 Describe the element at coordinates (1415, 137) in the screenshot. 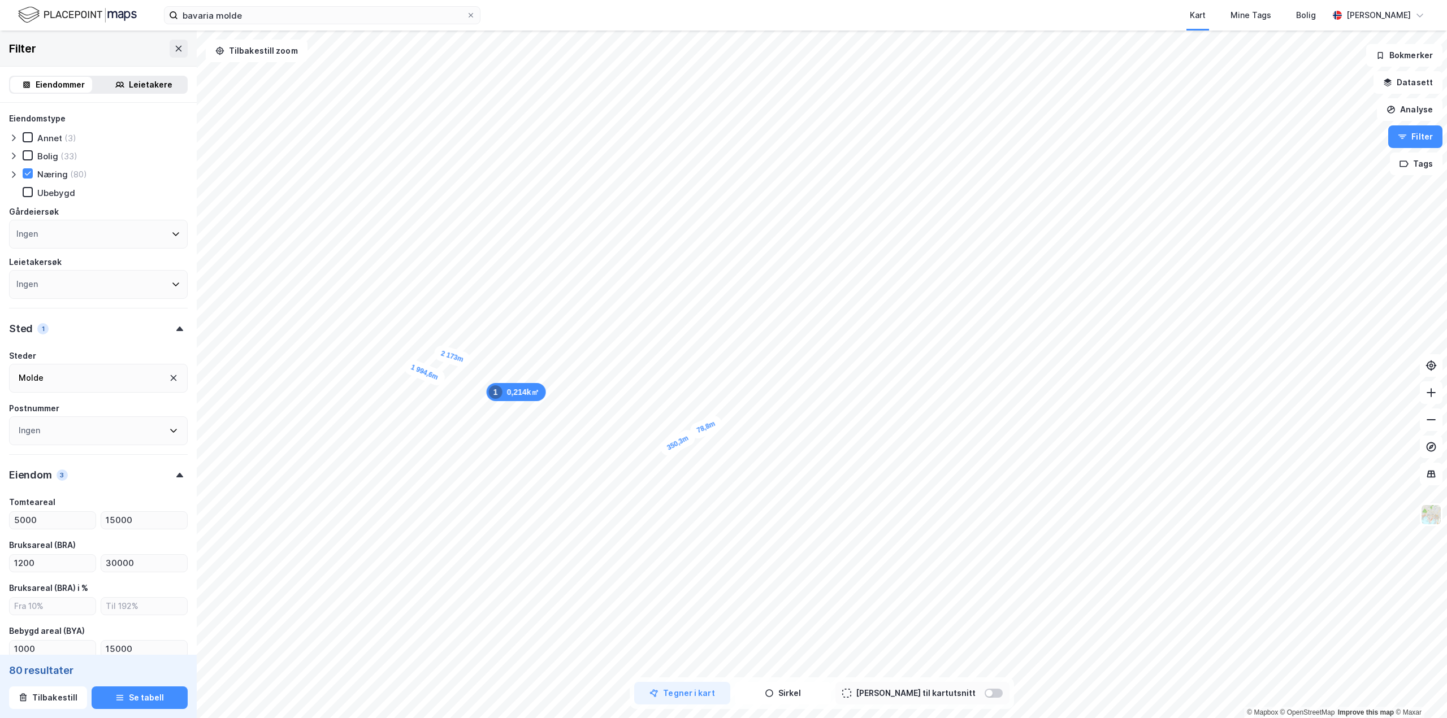

I see `button: Filter` at that location.